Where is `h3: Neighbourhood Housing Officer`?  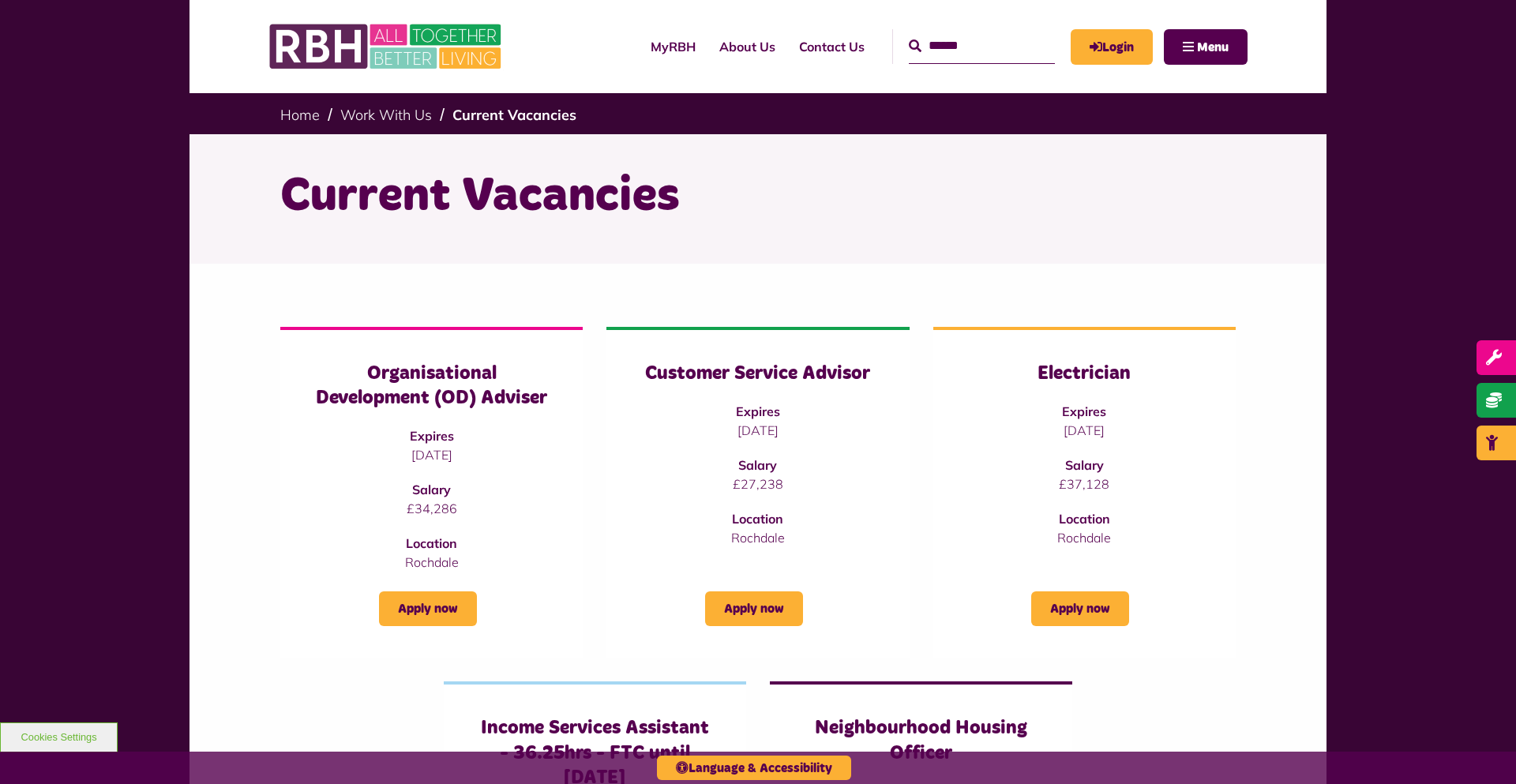 h3: Neighbourhood Housing Officer is located at coordinates (920, 741).